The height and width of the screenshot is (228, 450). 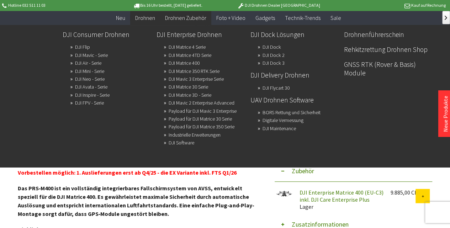 What do you see at coordinates (341, 196) in the screenshot?
I see `a: DJI Enterprise Matrice 400 (EU-C3) inkl. DJI Care Enterprise Plus` at bounding box center [341, 196].